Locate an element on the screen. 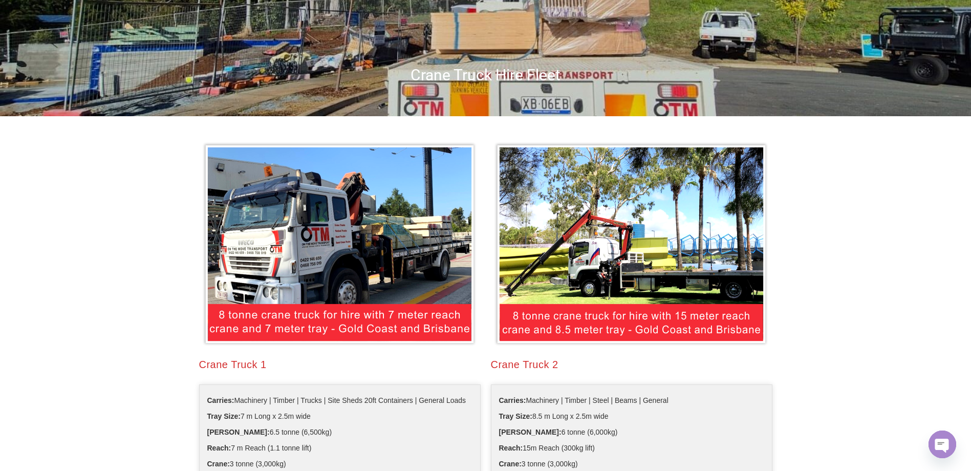  img: Crane Truck for Hire is located at coordinates (631, 244).